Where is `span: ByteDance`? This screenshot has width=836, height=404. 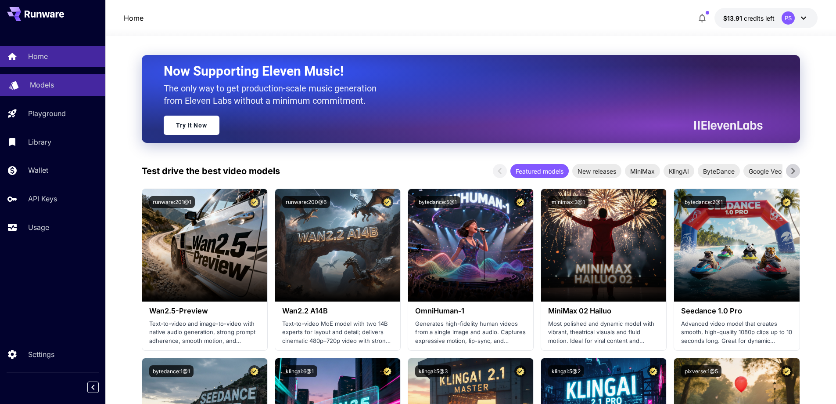 span: ByteDance is located at coordinates (719, 171).